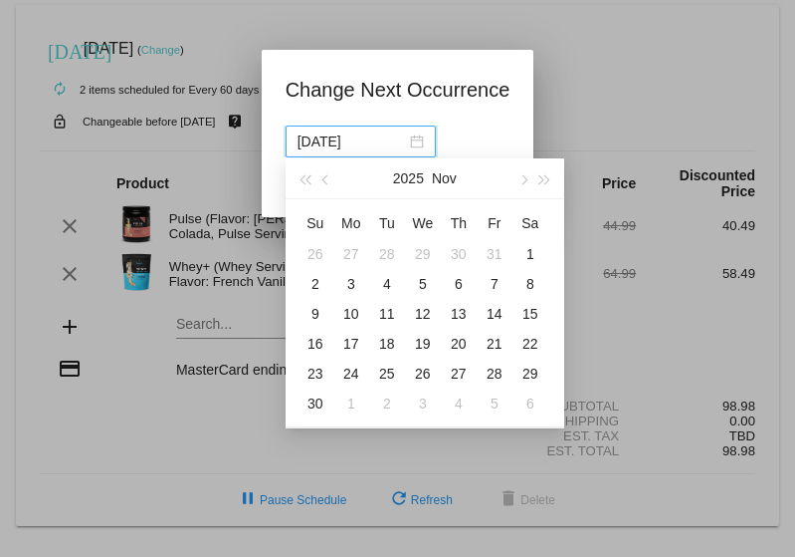 This screenshot has width=795, height=557. I want to click on button: Last year (Control + left), so click(305, 178).